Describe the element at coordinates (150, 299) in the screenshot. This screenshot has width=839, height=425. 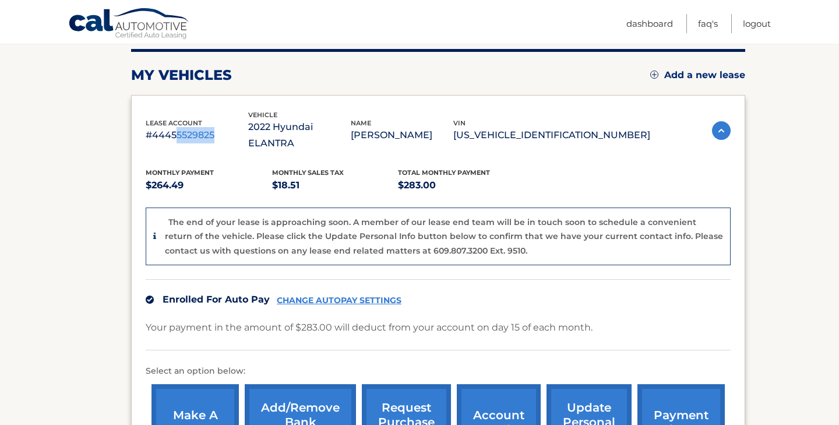
I see `img: check.svg` at that location.